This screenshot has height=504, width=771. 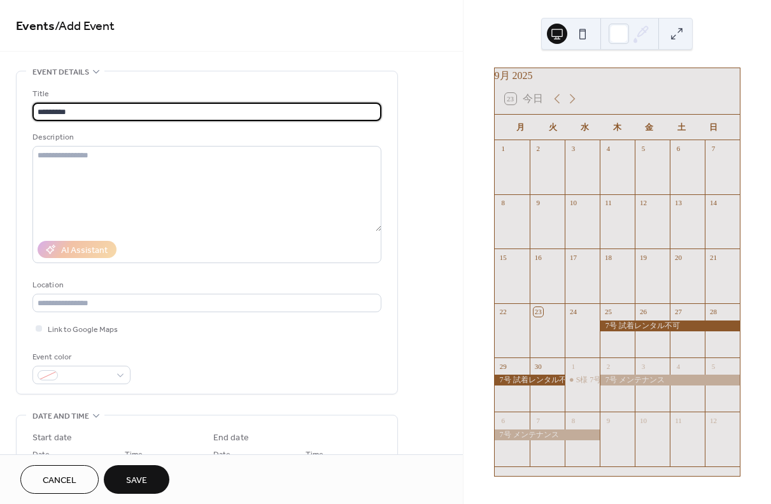 I want to click on span: Event details, so click(x=61, y=72).